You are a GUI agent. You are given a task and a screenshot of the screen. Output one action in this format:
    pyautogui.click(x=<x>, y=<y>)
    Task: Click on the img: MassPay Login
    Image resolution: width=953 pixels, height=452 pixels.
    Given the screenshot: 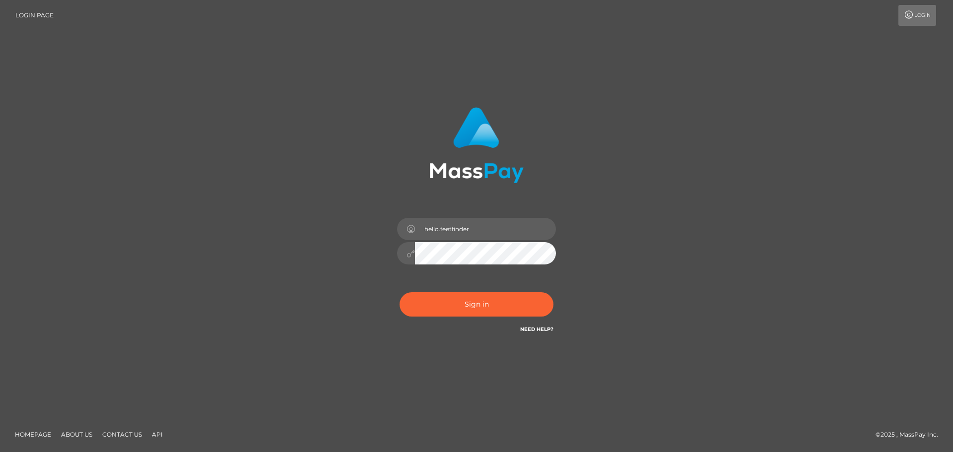 What is the action you would take?
    pyautogui.click(x=477, y=145)
    